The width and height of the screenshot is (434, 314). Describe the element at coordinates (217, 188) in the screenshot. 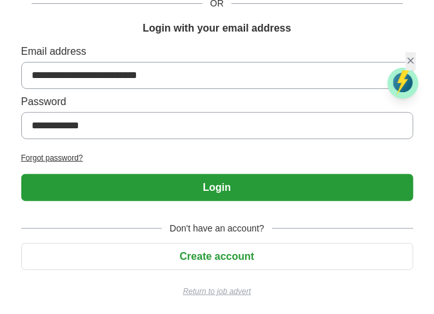

I see `button: Login` at that location.